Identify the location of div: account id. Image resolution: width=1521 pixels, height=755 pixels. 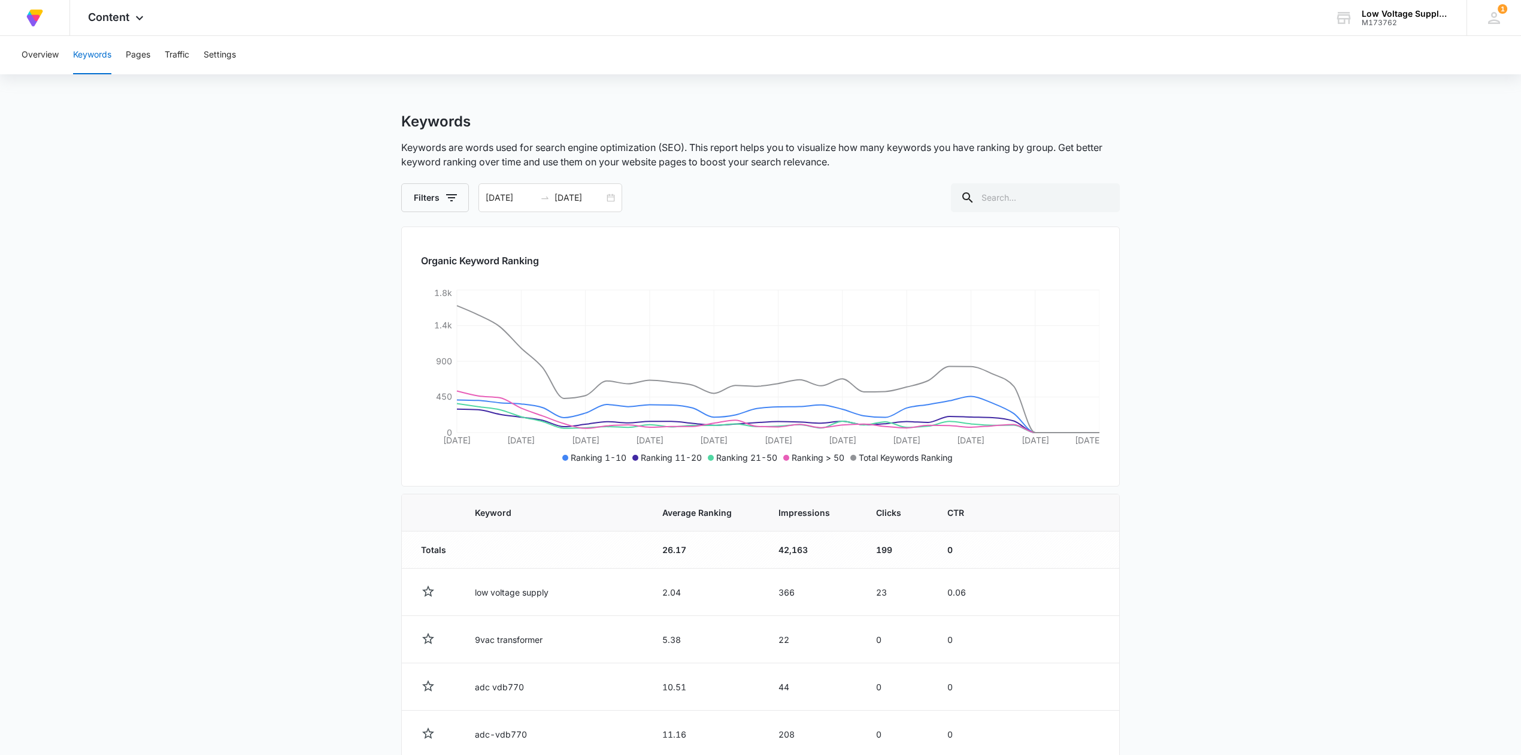
(1406, 23).